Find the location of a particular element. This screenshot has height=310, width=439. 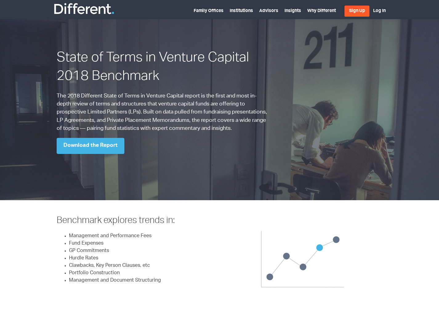

a: Sign Up is located at coordinates (357, 11).